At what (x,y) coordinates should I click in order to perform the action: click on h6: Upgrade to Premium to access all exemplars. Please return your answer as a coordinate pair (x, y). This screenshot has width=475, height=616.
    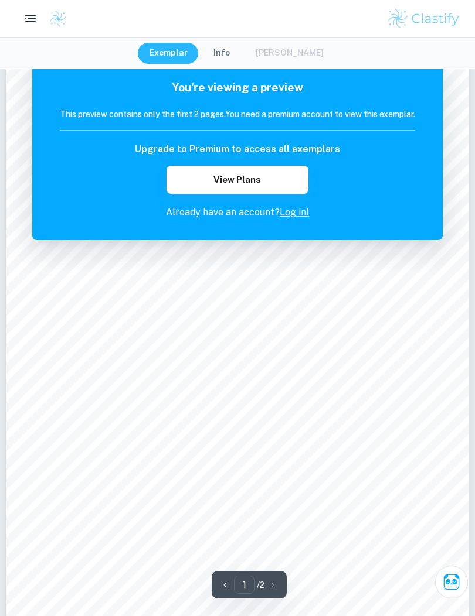
    Looking at the image, I should click on (237, 149).